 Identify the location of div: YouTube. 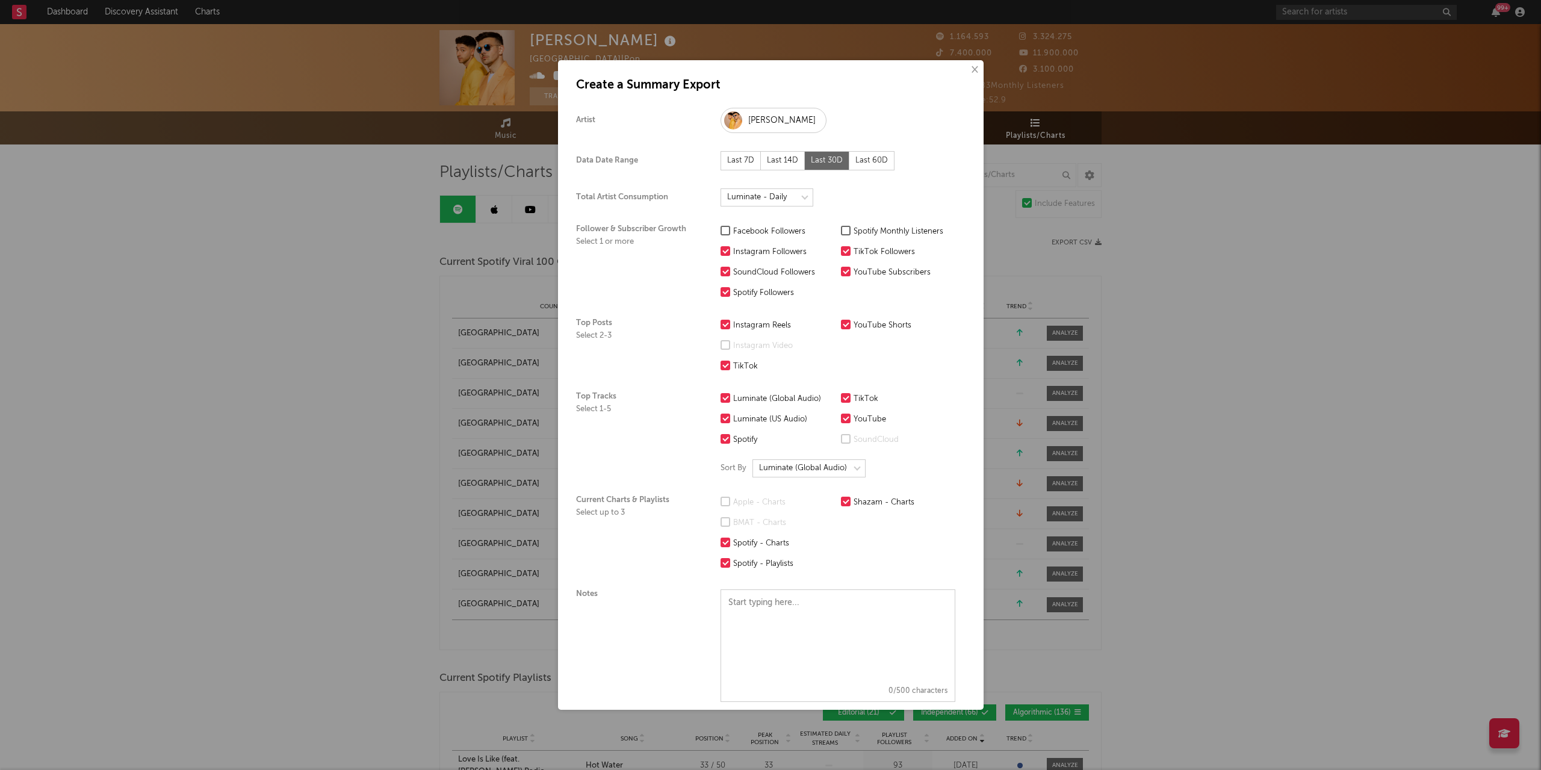
(904, 420).